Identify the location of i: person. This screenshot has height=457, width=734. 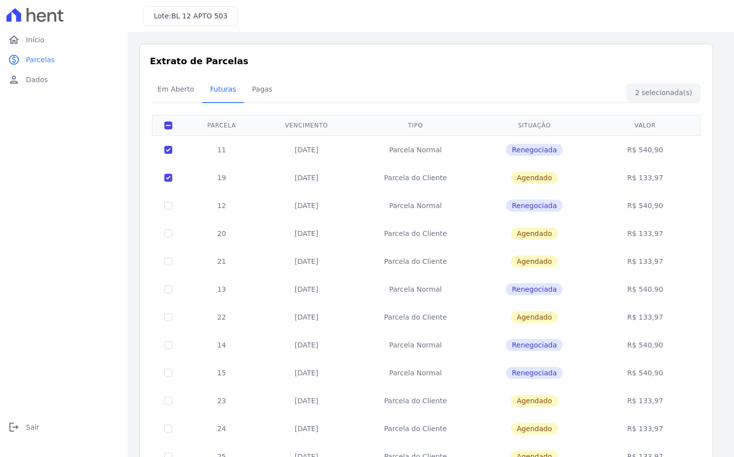
(14, 80).